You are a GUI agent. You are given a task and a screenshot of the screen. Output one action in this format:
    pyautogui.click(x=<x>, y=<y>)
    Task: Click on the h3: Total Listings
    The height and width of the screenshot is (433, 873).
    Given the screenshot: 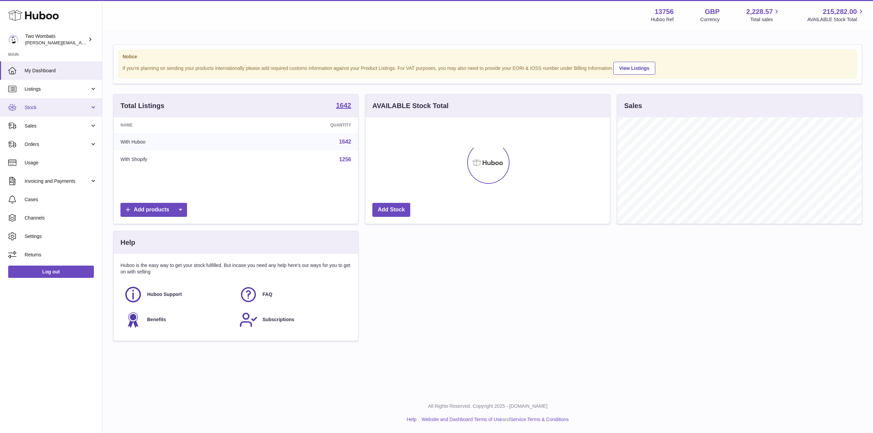 What is the action you would take?
    pyautogui.click(x=142, y=106)
    